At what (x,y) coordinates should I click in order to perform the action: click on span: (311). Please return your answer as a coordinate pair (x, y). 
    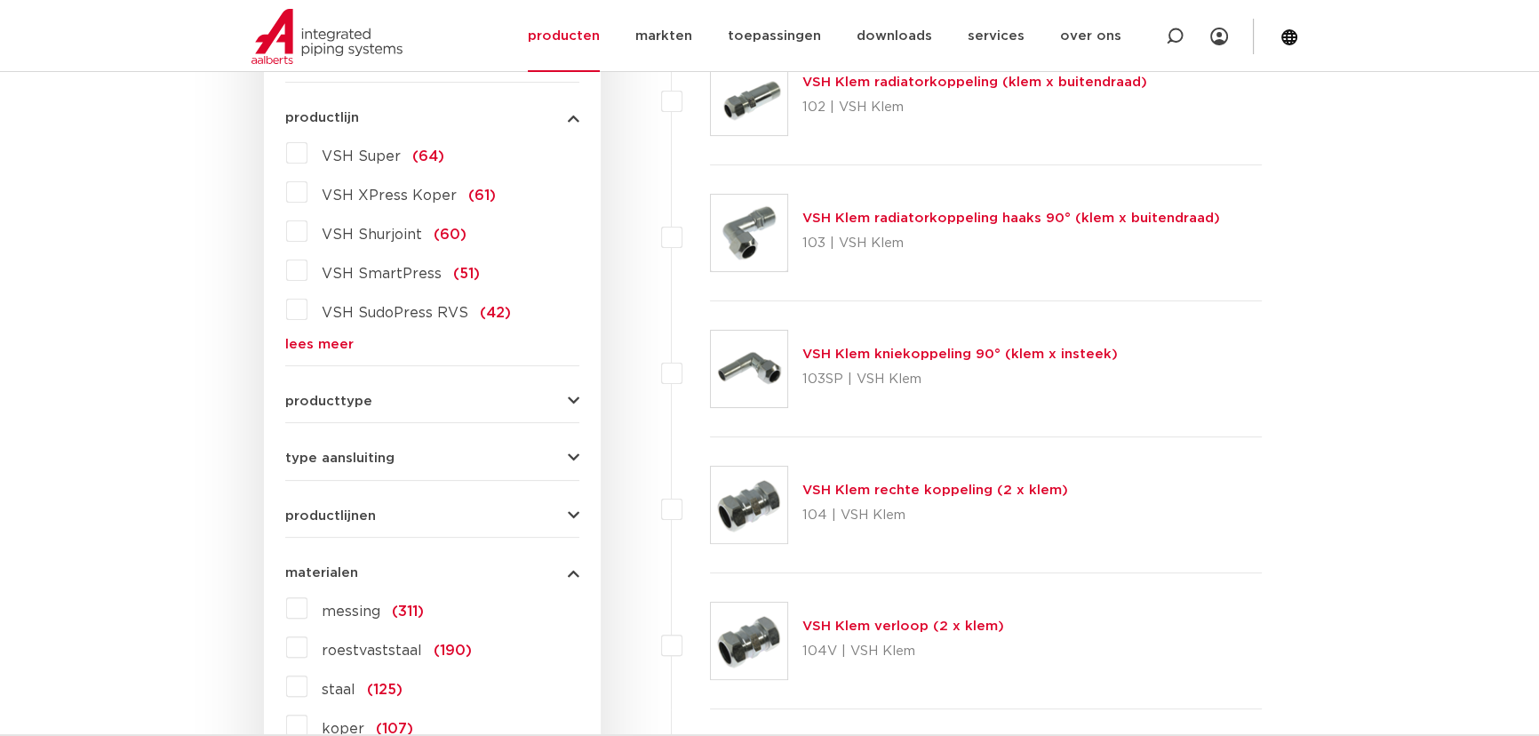
    Looking at the image, I should click on (408, 611).